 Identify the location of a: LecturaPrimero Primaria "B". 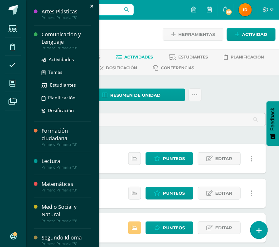
(66, 163).